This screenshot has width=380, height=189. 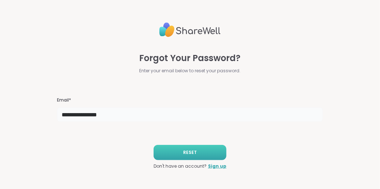 I want to click on span: RESET, so click(x=190, y=152).